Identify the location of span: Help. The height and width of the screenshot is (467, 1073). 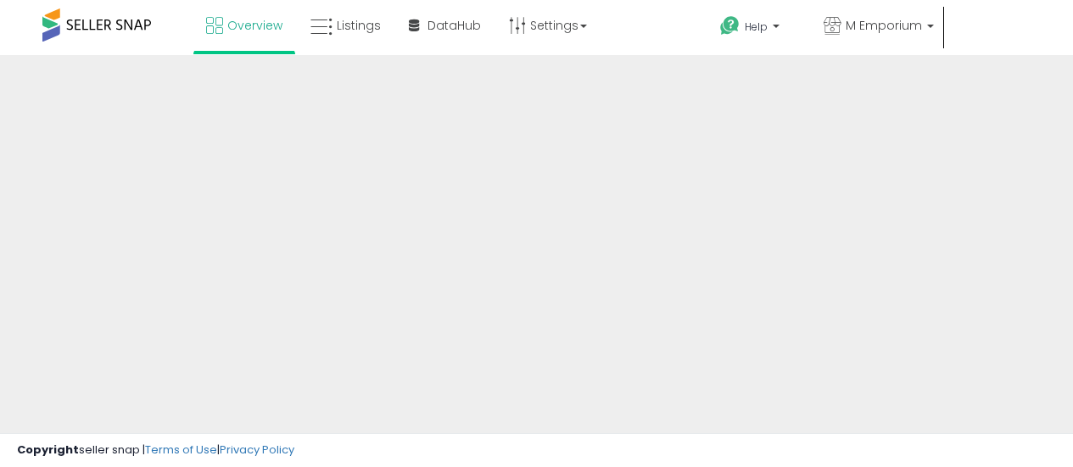
(756, 26).